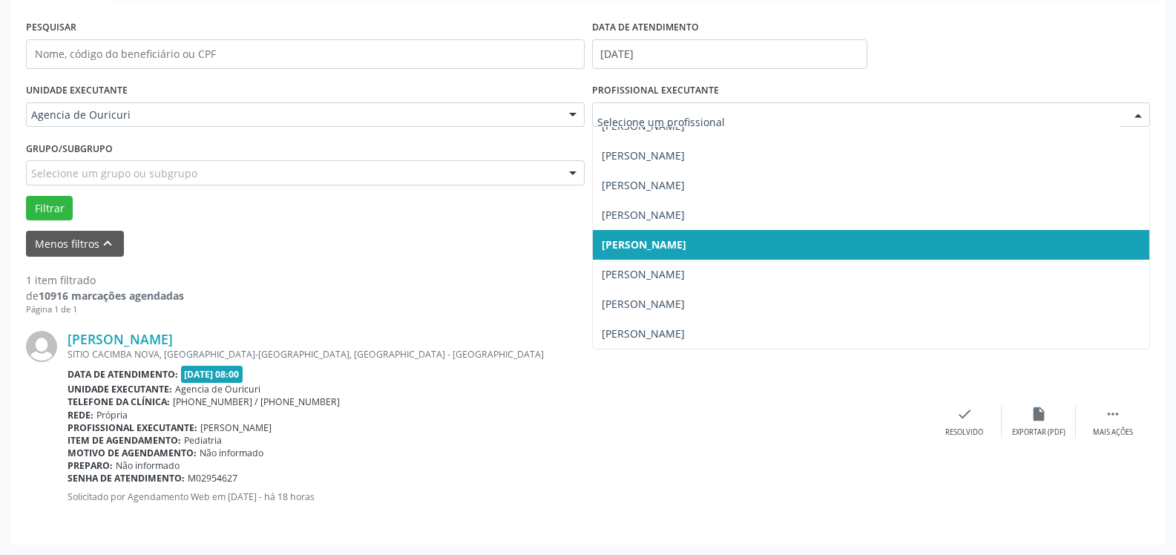 Image resolution: width=1176 pixels, height=555 pixels. I want to click on b: Data de atendimento:, so click(122, 374).